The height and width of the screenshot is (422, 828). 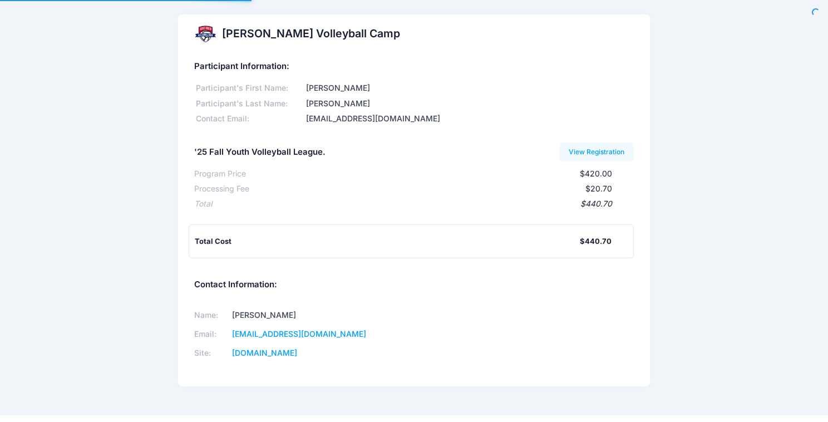 What do you see at coordinates (249, 88) in the screenshot?
I see `div: Participant's First Name:` at bounding box center [249, 88].